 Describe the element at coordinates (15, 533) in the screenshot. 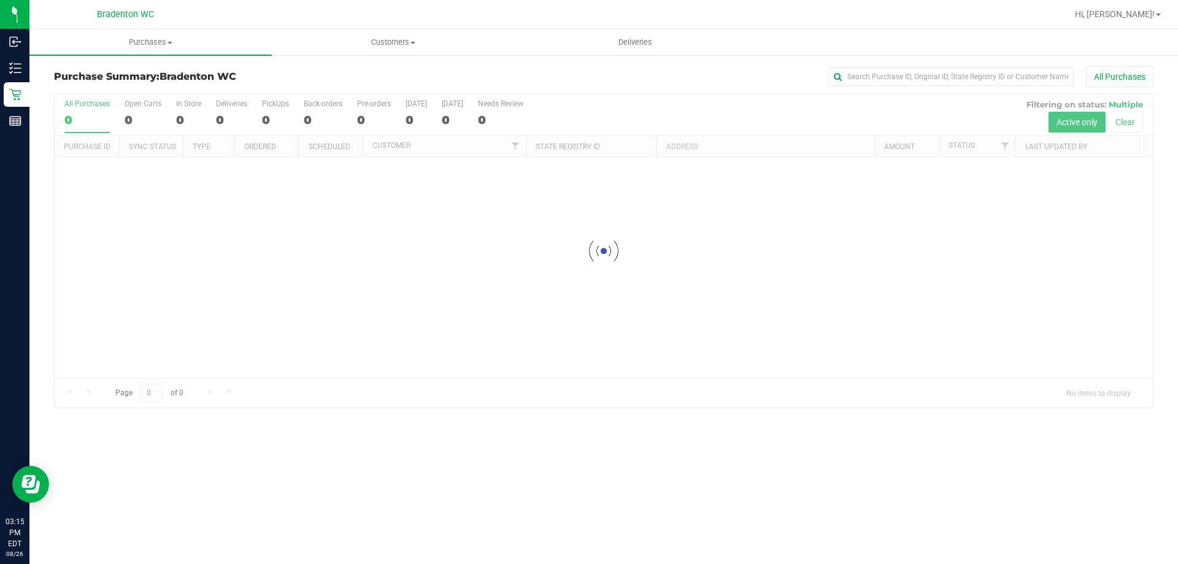

I see `p: 03:15 PM EDT` at that location.